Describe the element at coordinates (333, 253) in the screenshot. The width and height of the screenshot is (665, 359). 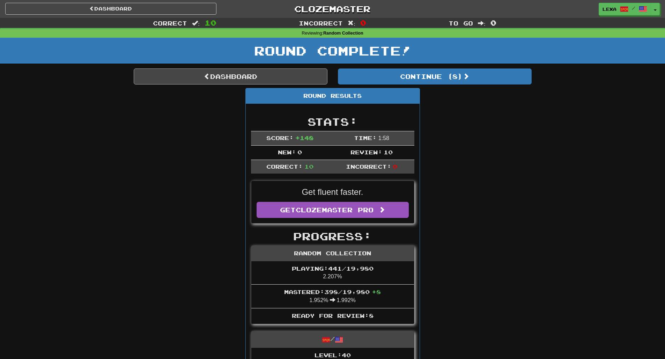
I see `div: Random Collection` at that location.